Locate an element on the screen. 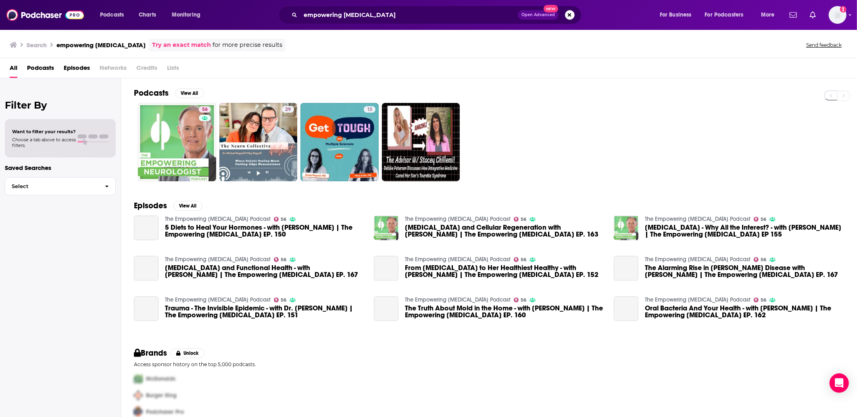 This screenshot has width=857, height=417. img: Melatonin - Why All the Interest? - with Dr. Deanna Minich | The Empowering Neurologist EP 155 is located at coordinates (626, 227).